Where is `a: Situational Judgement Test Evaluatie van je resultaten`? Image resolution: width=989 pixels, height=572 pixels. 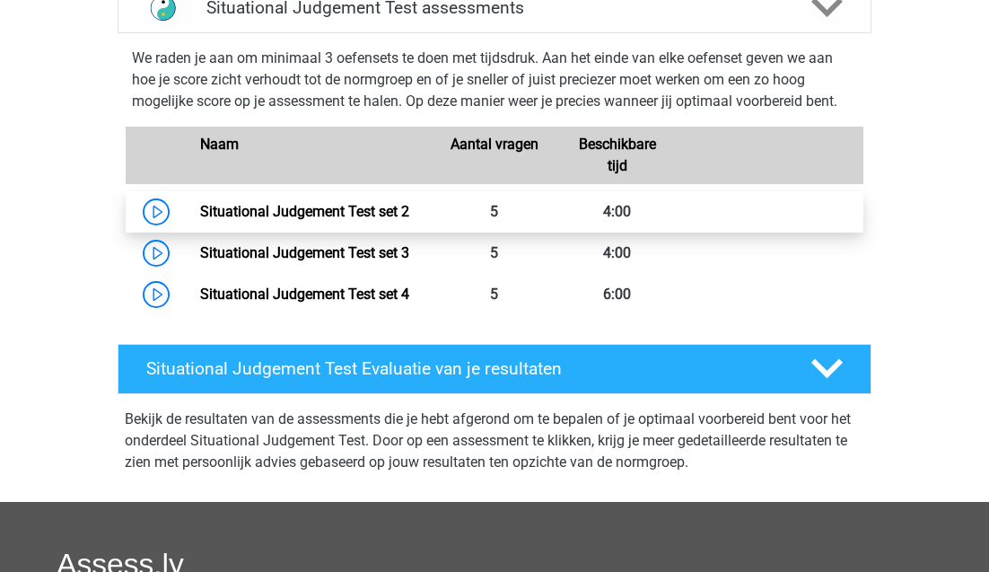
a: Situational Judgement Test Evaluatie van je resultaten is located at coordinates (494, 369).